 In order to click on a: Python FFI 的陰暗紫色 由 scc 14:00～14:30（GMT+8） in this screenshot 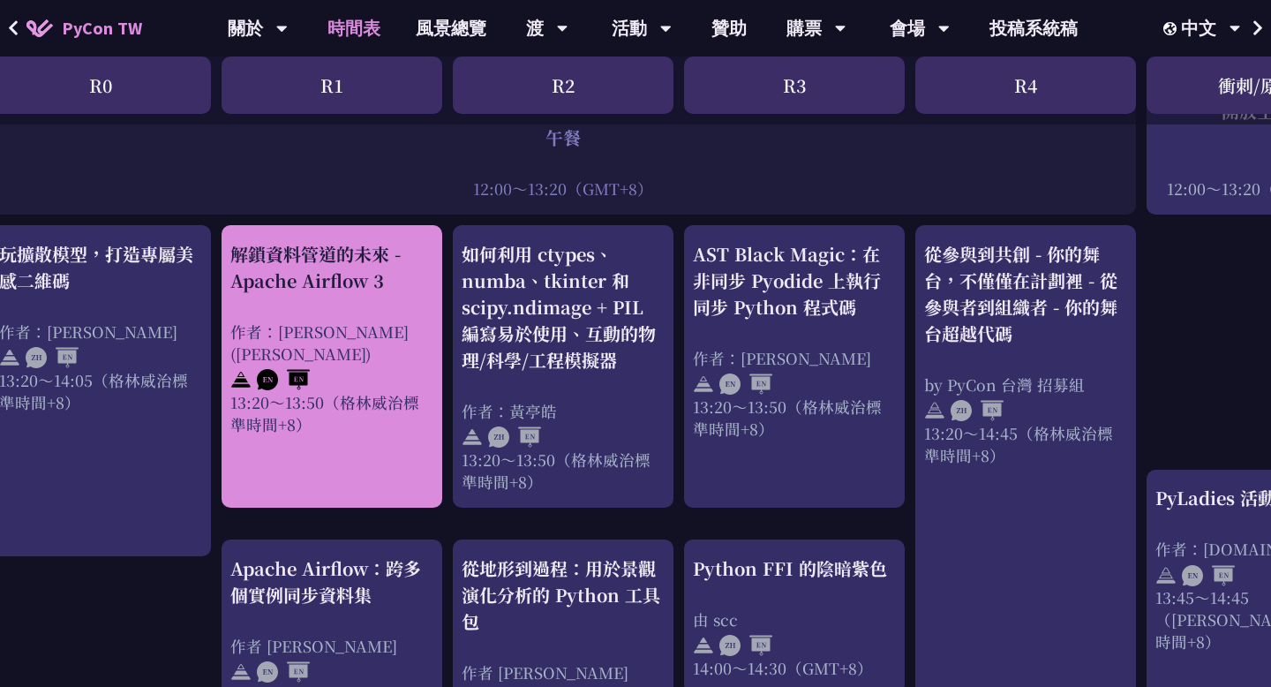, I will do `click(795, 617)`.